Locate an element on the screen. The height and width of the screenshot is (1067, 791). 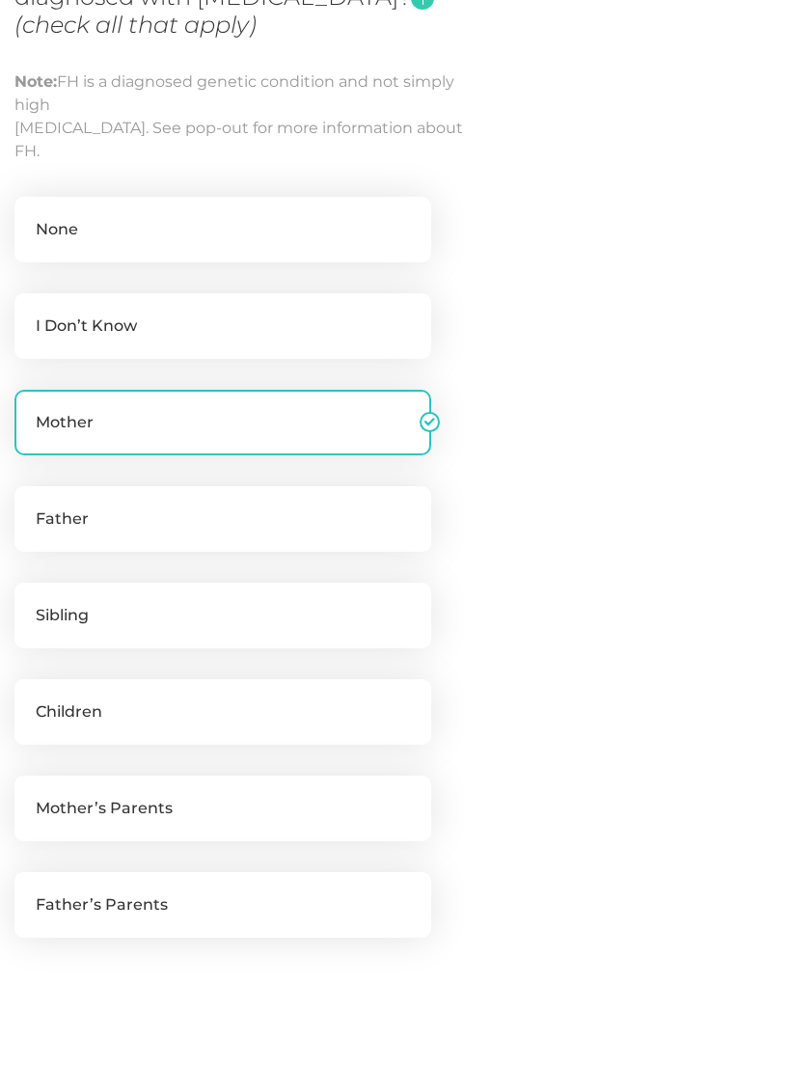
b: Note: is located at coordinates (36, 81).